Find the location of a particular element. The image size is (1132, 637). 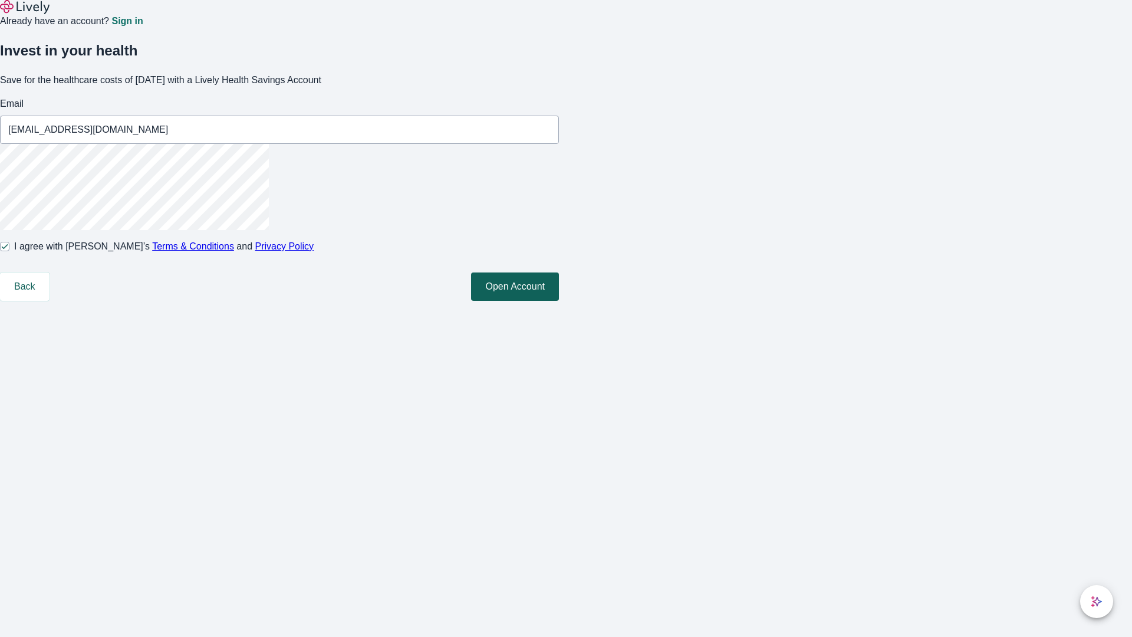

button: chat is located at coordinates (1097, 601).